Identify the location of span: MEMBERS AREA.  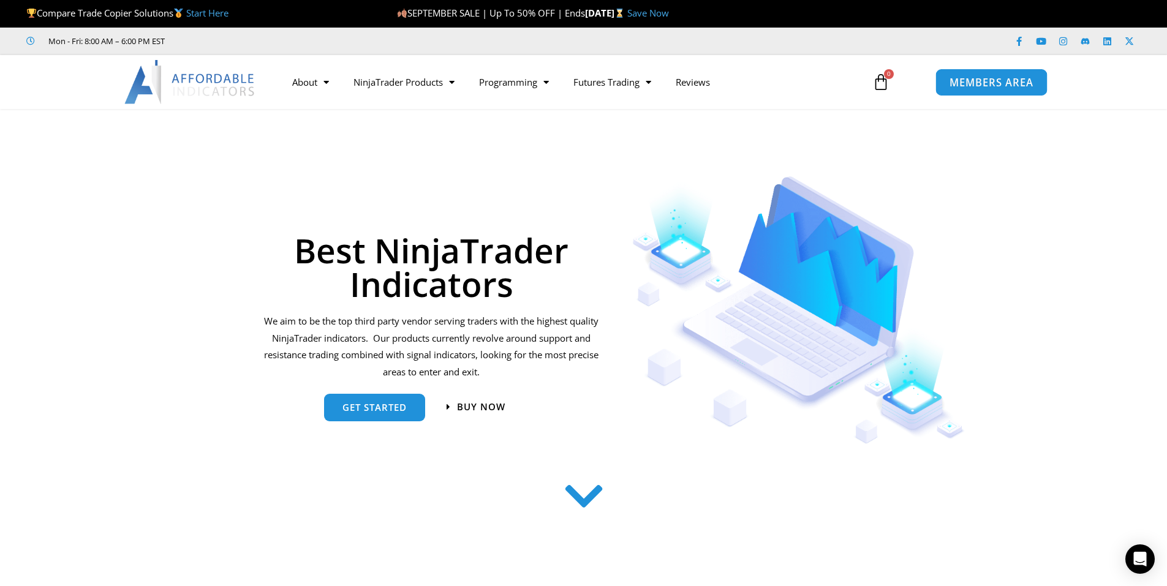
(991, 82).